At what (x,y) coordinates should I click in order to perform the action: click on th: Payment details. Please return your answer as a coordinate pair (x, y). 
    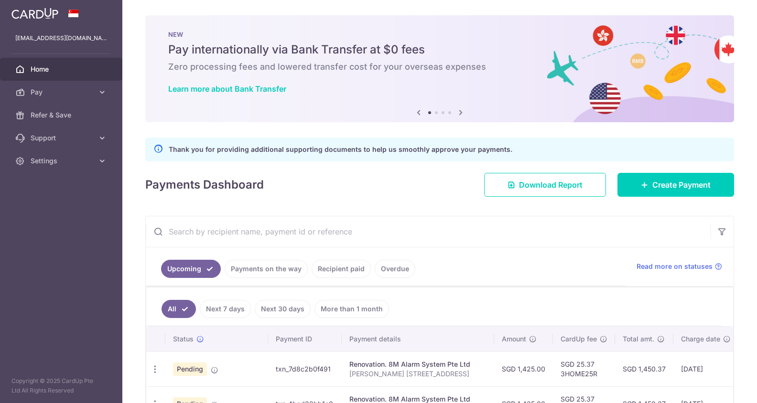
    Looking at the image, I should click on (418, 339).